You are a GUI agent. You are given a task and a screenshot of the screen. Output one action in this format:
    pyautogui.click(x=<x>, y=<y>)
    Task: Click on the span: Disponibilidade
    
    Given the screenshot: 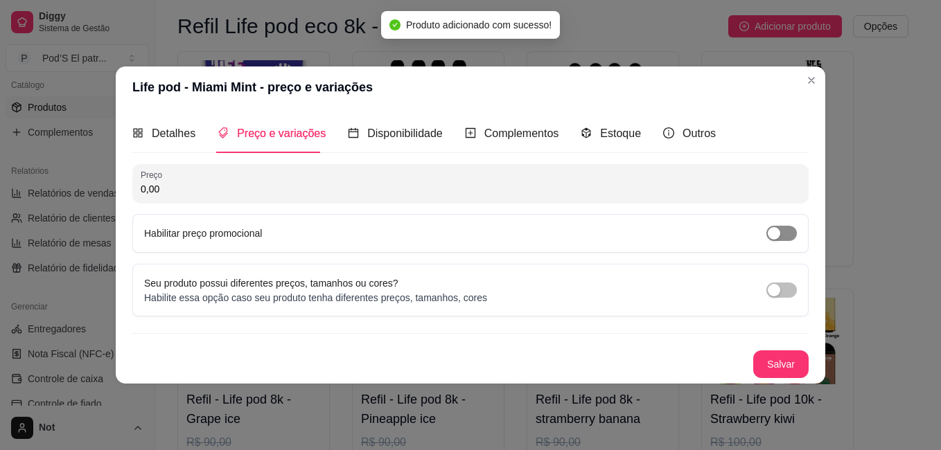 What is the action you would take?
    pyautogui.click(x=405, y=133)
    